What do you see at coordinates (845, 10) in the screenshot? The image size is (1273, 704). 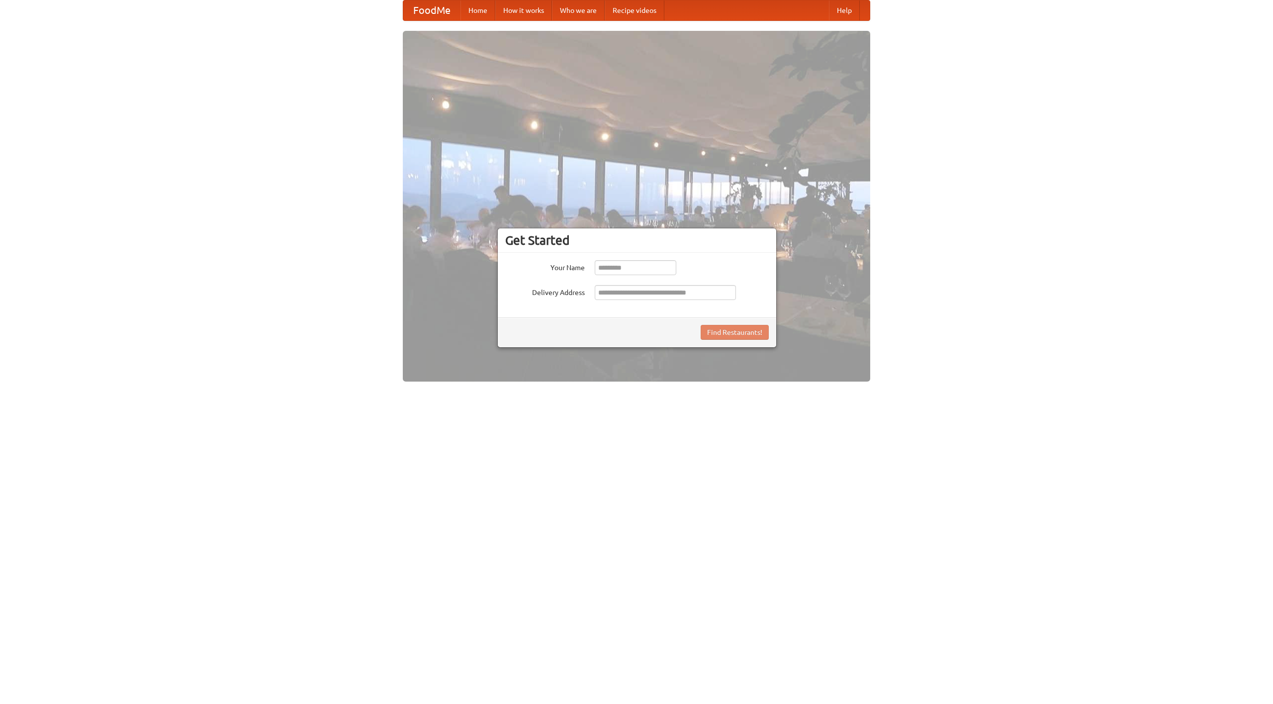 I see `a: Help` at bounding box center [845, 10].